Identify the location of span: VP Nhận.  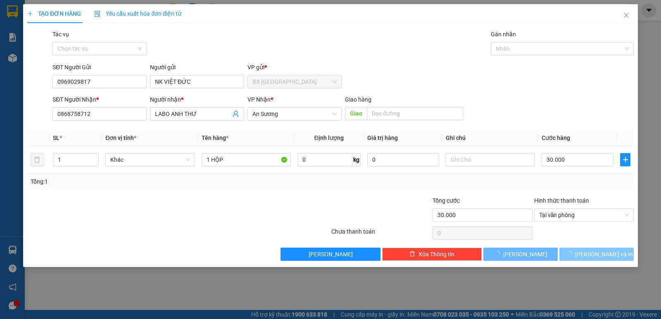
(259, 100).